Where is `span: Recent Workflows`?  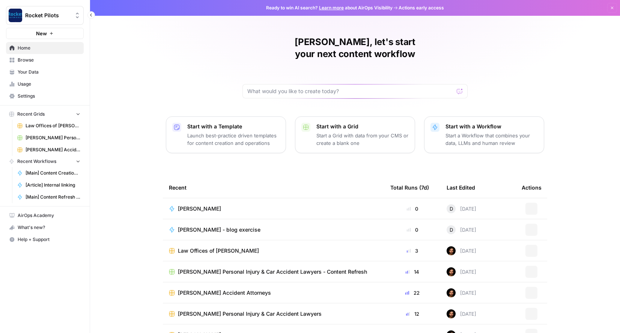
span: Recent Workflows is located at coordinates (37, 161).